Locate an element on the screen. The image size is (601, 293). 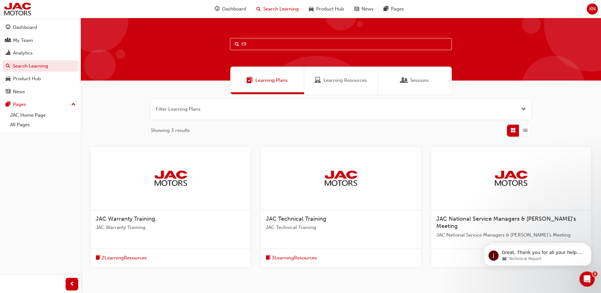
div: Pages is located at coordinates (19, 104).